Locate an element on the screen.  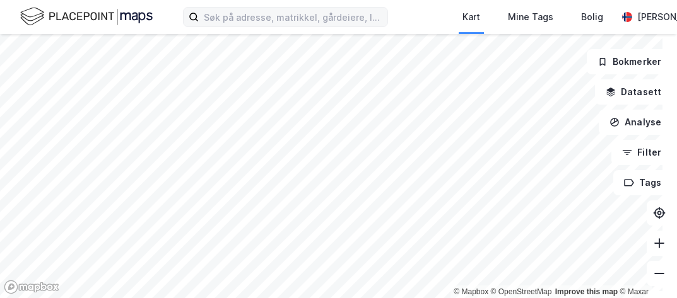
div: Mine Tags is located at coordinates (530, 17).